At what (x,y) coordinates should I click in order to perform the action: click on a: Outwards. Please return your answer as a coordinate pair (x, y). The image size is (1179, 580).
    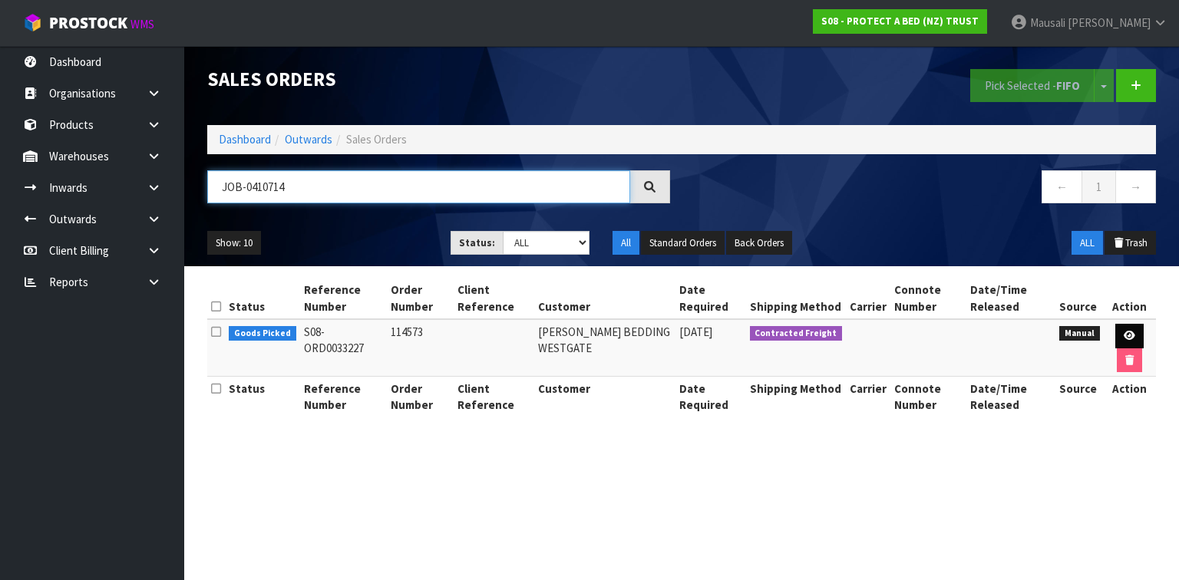
    Looking at the image, I should click on (308, 139).